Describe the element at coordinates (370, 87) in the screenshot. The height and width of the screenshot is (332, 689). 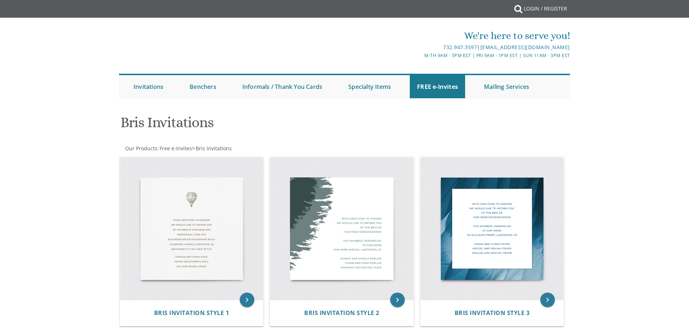
I see `a: Specialty Items` at that location.